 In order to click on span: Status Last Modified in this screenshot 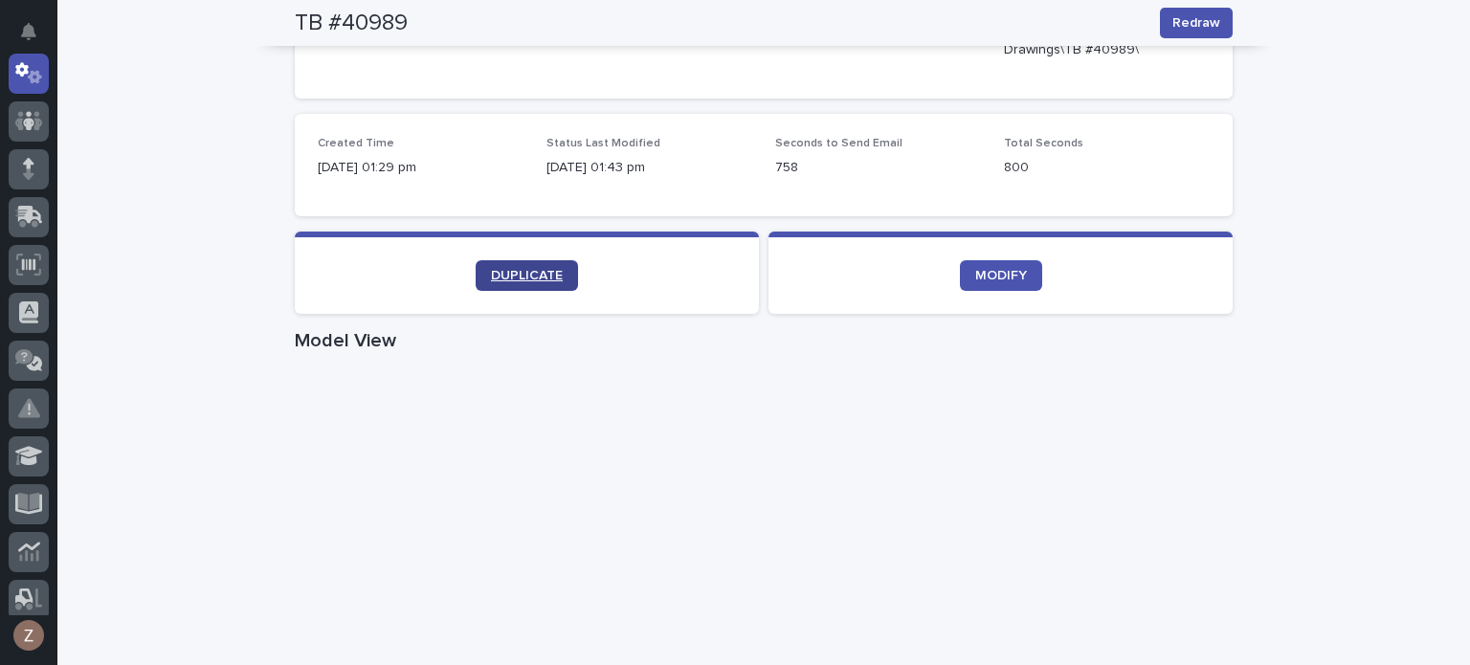, I will do `click(603, 144)`.